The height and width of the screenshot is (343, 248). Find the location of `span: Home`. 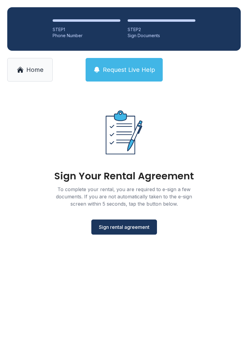

span: Home is located at coordinates (35, 70).